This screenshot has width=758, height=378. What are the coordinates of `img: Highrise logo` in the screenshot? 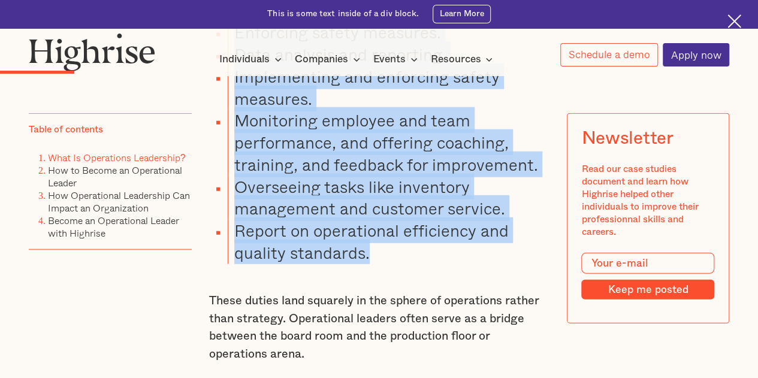 It's located at (92, 52).